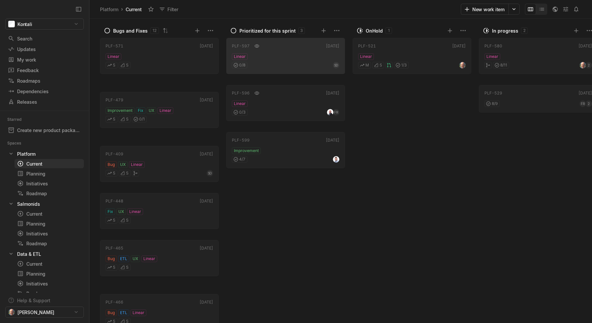 The height and width of the screenshot is (323, 592). Describe the element at coordinates (120, 111) in the screenshot. I see `span: Improvement` at that location.